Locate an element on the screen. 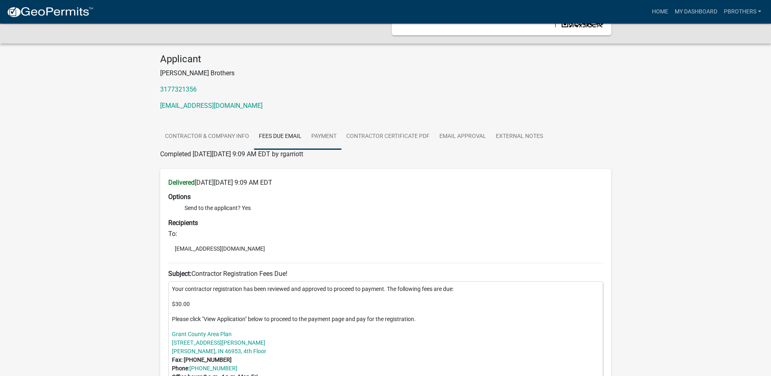 This screenshot has height=376, width=771. h6: To: is located at coordinates (386, 233).